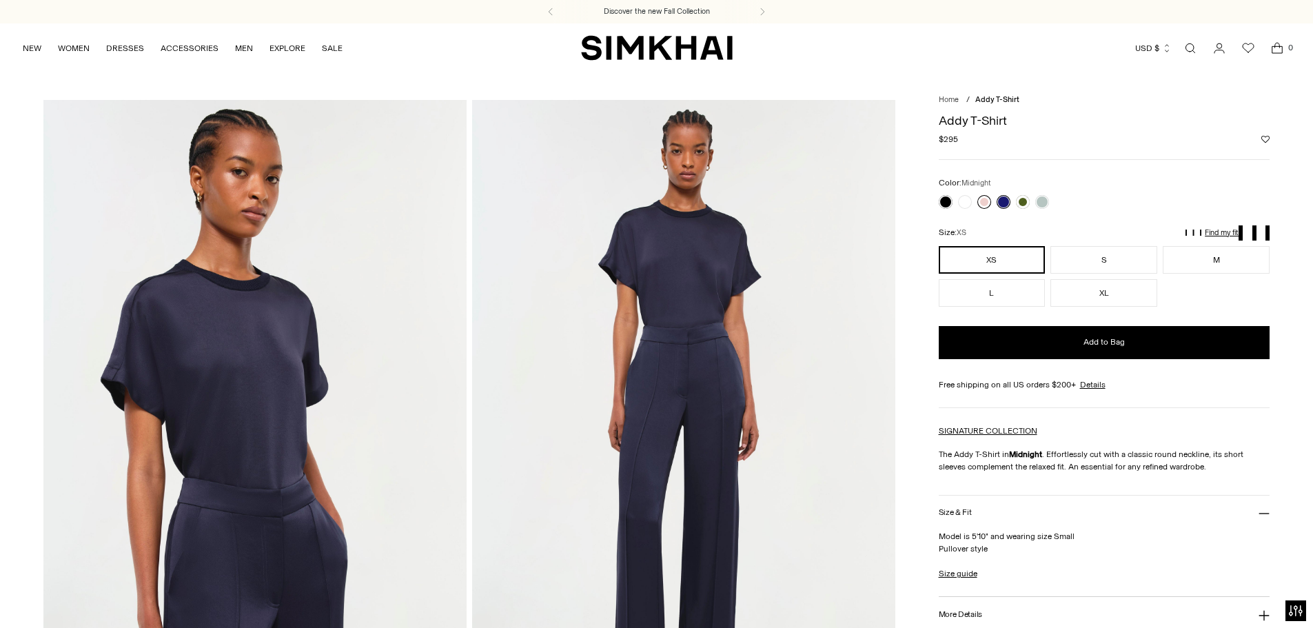  What do you see at coordinates (1266, 139) in the screenshot?
I see `button: Add to Wishlist` at bounding box center [1266, 139].